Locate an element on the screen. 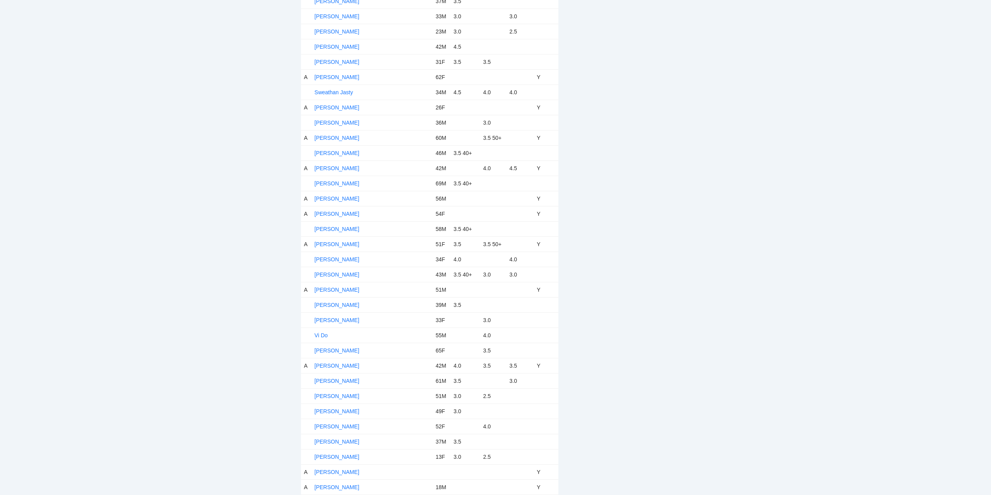 This screenshot has width=991, height=495. td: 54F is located at coordinates (442, 213).